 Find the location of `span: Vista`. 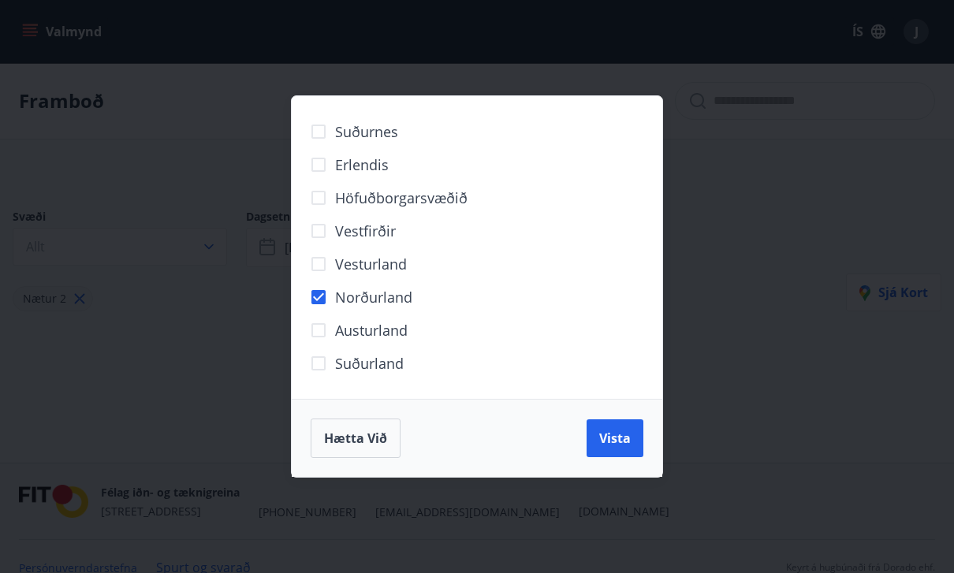

span: Vista is located at coordinates (615, 438).